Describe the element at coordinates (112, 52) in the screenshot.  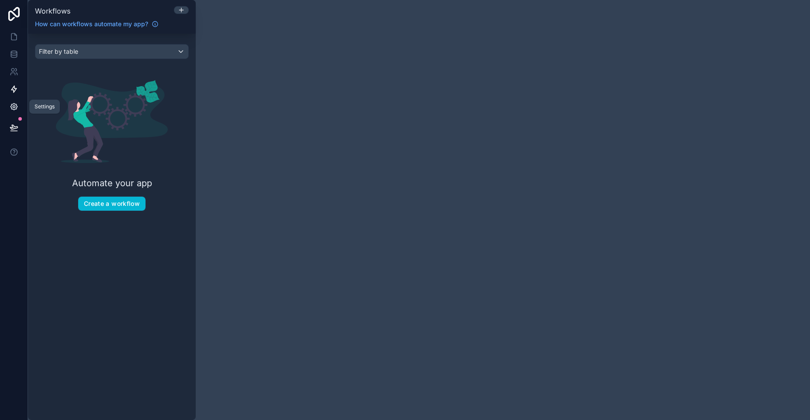
I see `button: Filter by table` at that location.